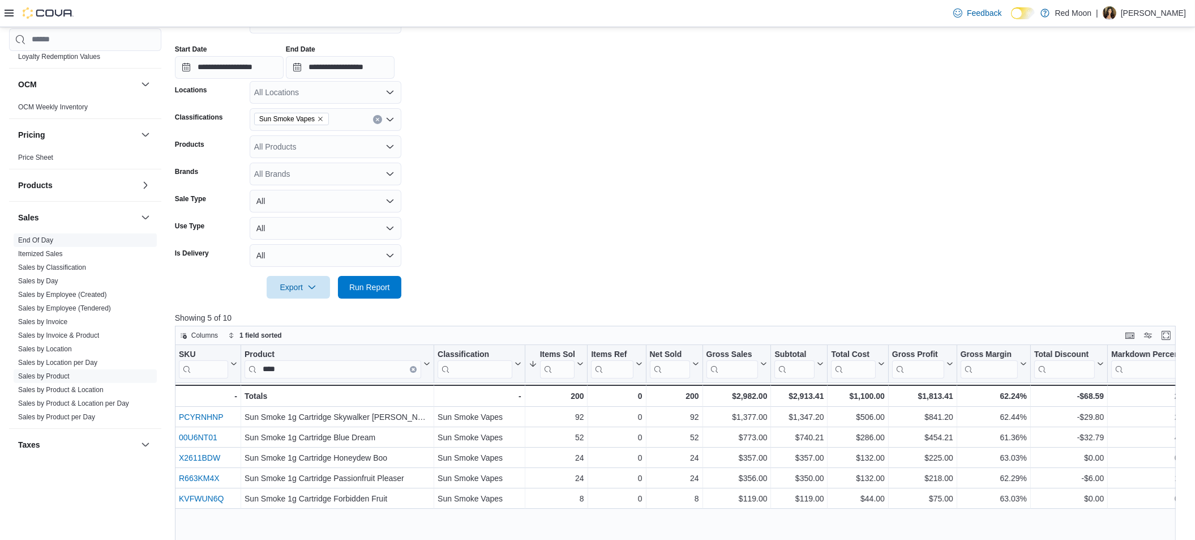 This screenshot has width=1195, height=540. I want to click on div: 62.24%, so click(994, 396).